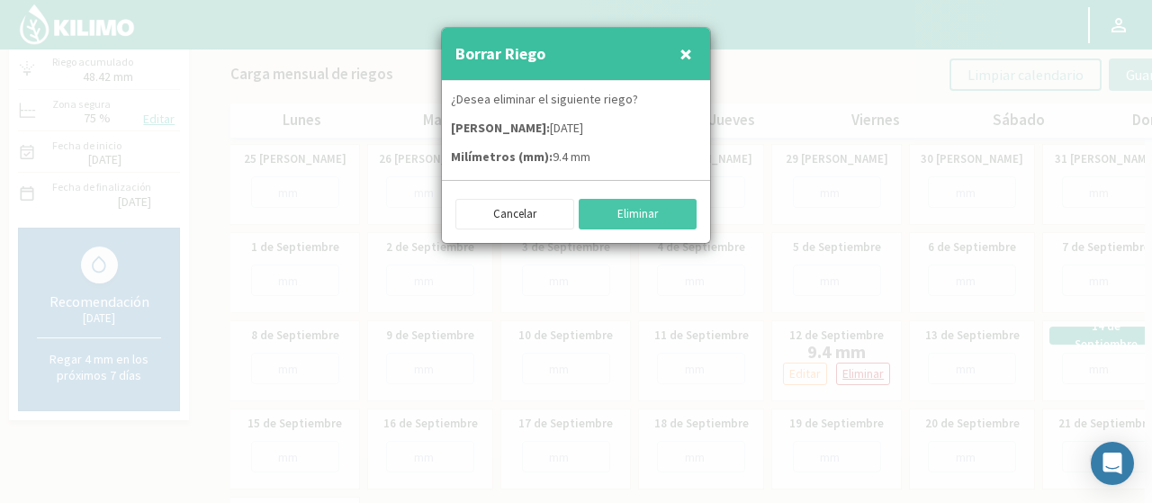  What do you see at coordinates (1112, 463) in the screenshot?
I see `div: Open Intercom Messenger` at bounding box center [1112, 463].